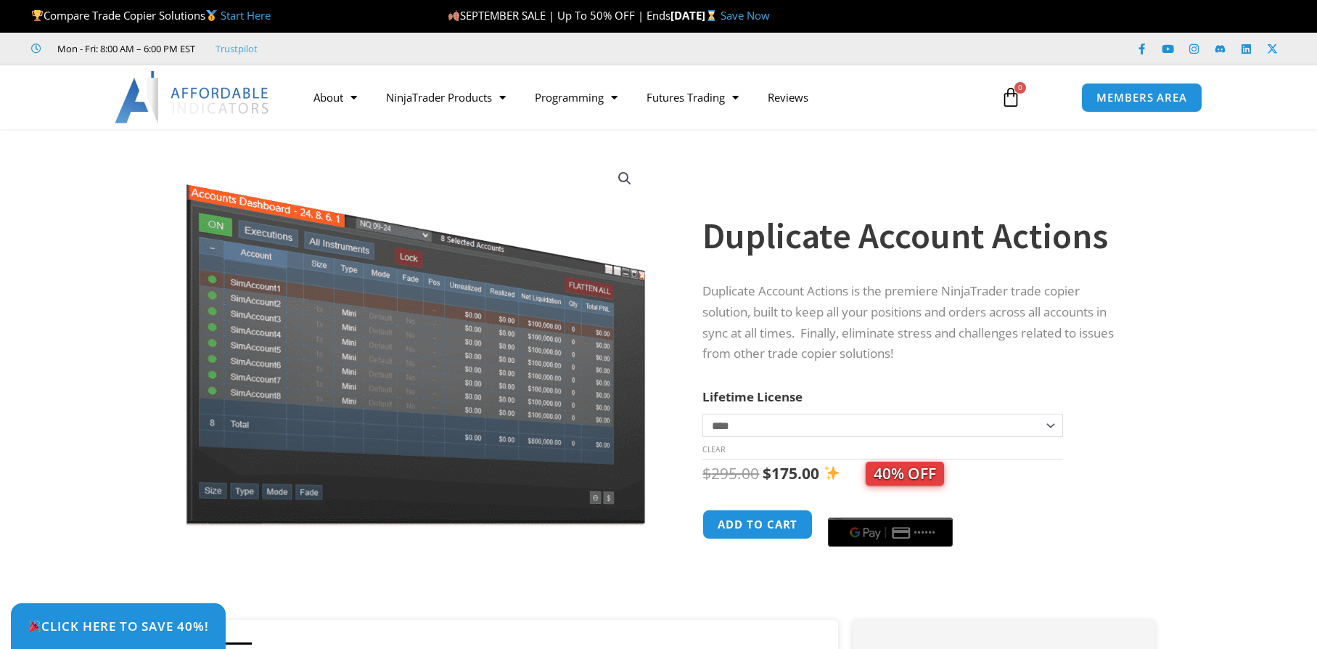 The image size is (1317, 649). I want to click on p: Duplicate Account Actions is the premiere NinjaTrader trade copier solution, built to keep all yo..., so click(914, 323).